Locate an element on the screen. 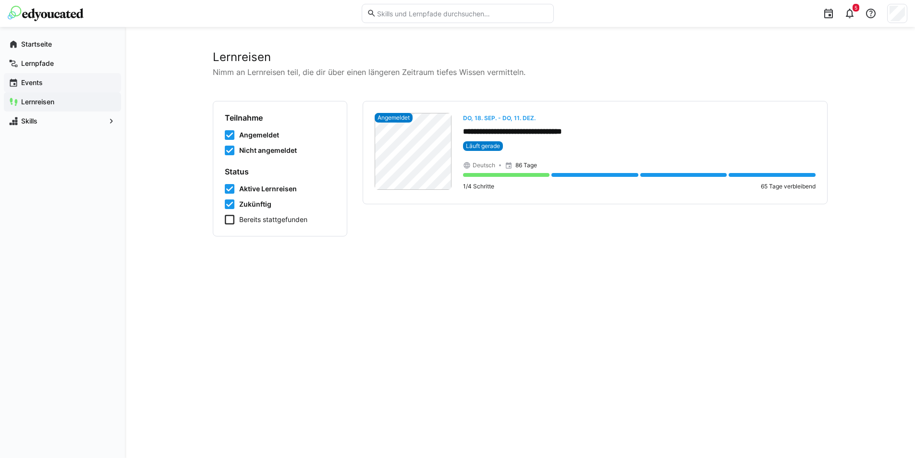 The height and width of the screenshot is (458, 915). span: Nicht angemeldet is located at coordinates (268, 150).